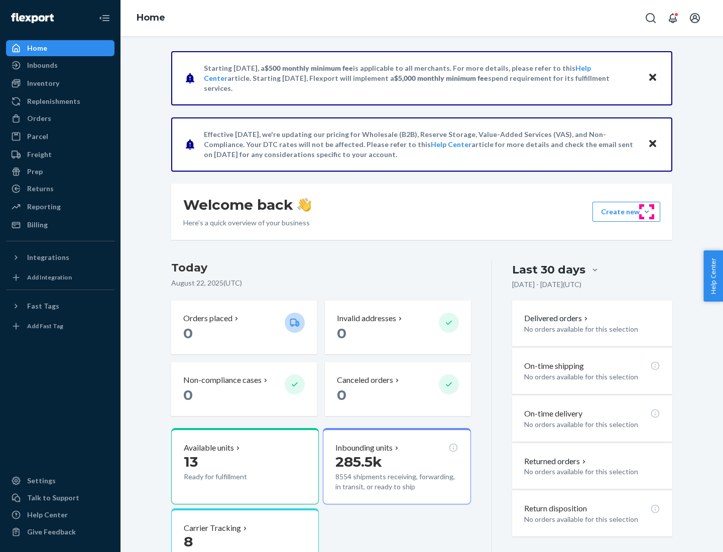 The image size is (723, 552). I want to click on a: Returns, so click(60, 189).